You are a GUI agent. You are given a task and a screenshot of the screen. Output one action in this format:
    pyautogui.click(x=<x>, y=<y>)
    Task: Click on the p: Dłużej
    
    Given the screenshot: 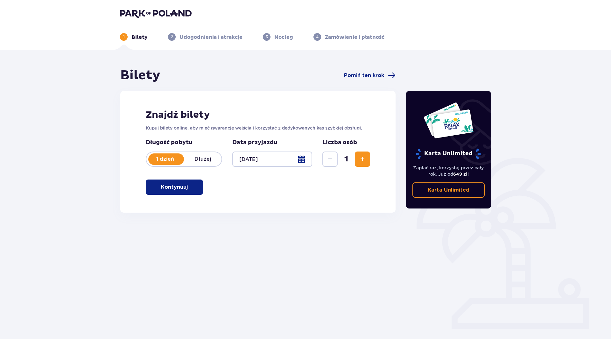 What is the action you would take?
    pyautogui.click(x=203, y=159)
    